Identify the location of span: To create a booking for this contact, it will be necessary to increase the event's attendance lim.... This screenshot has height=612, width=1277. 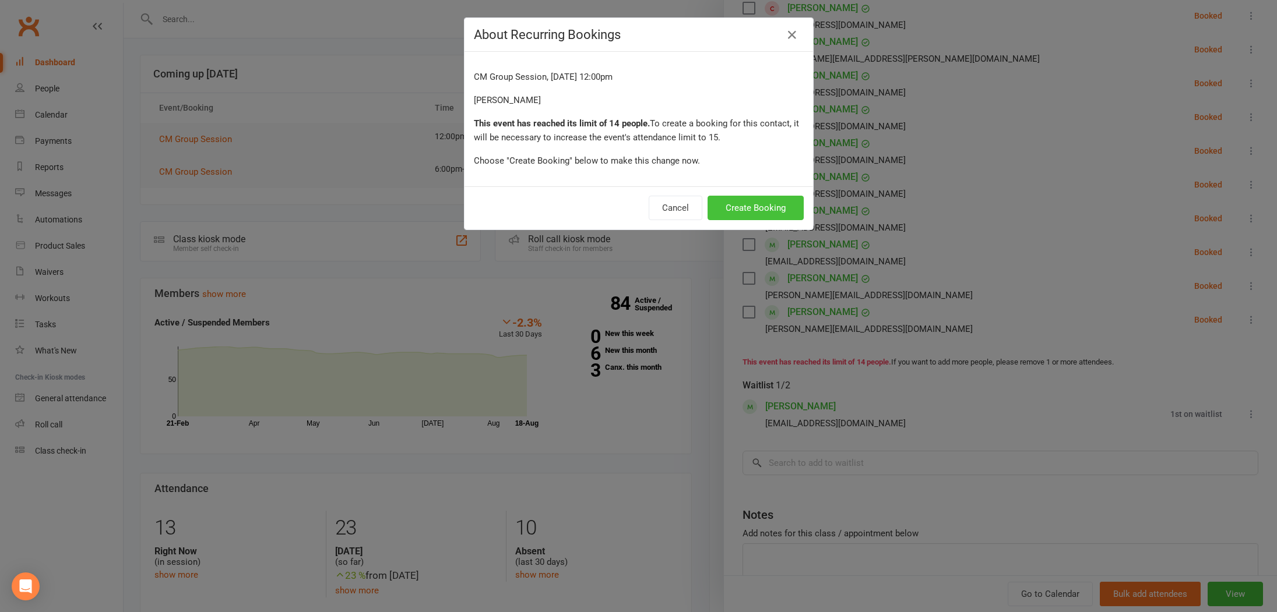
(636, 131).